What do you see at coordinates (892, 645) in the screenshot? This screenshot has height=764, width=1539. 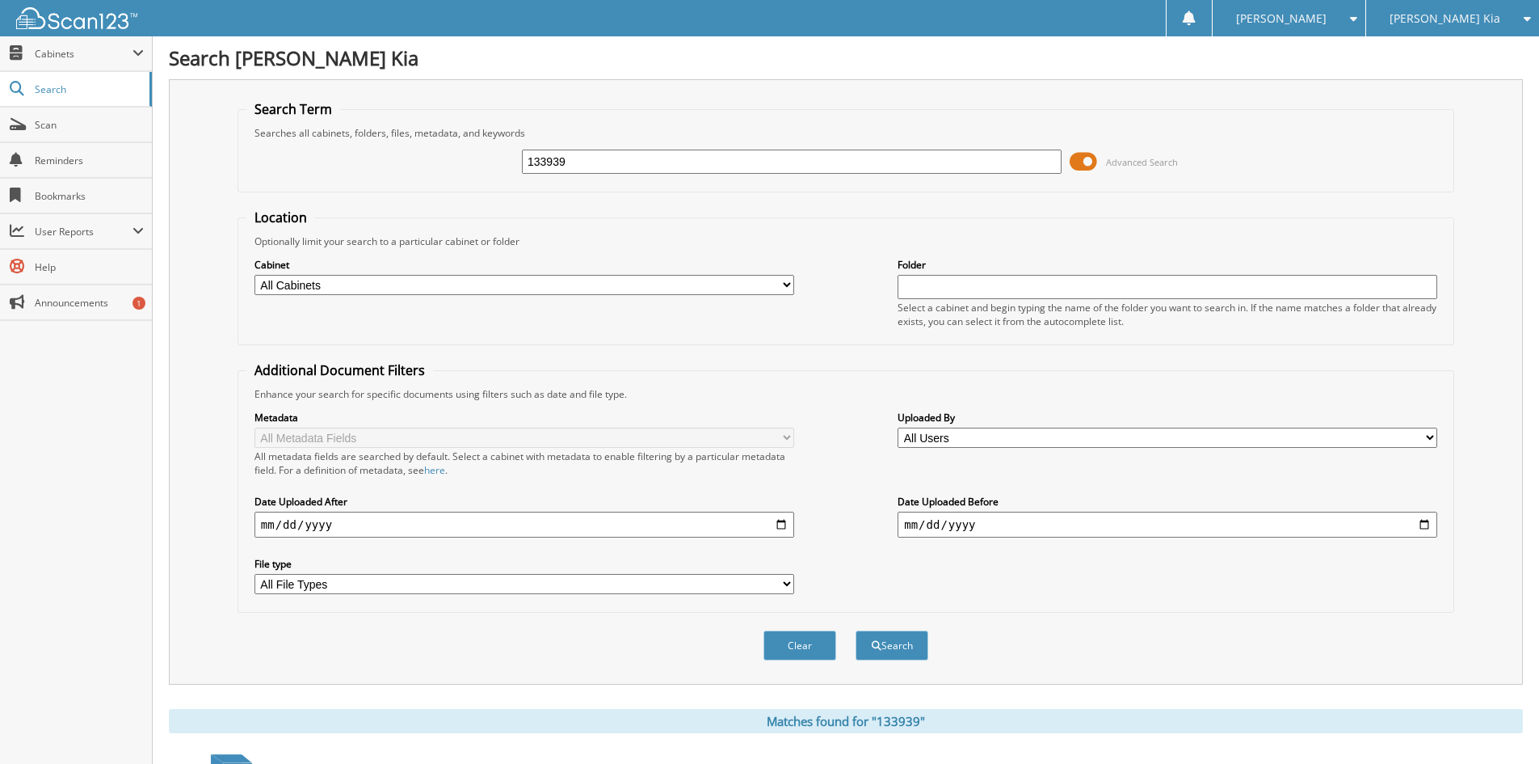 I see `button: Search` at bounding box center [892, 645].